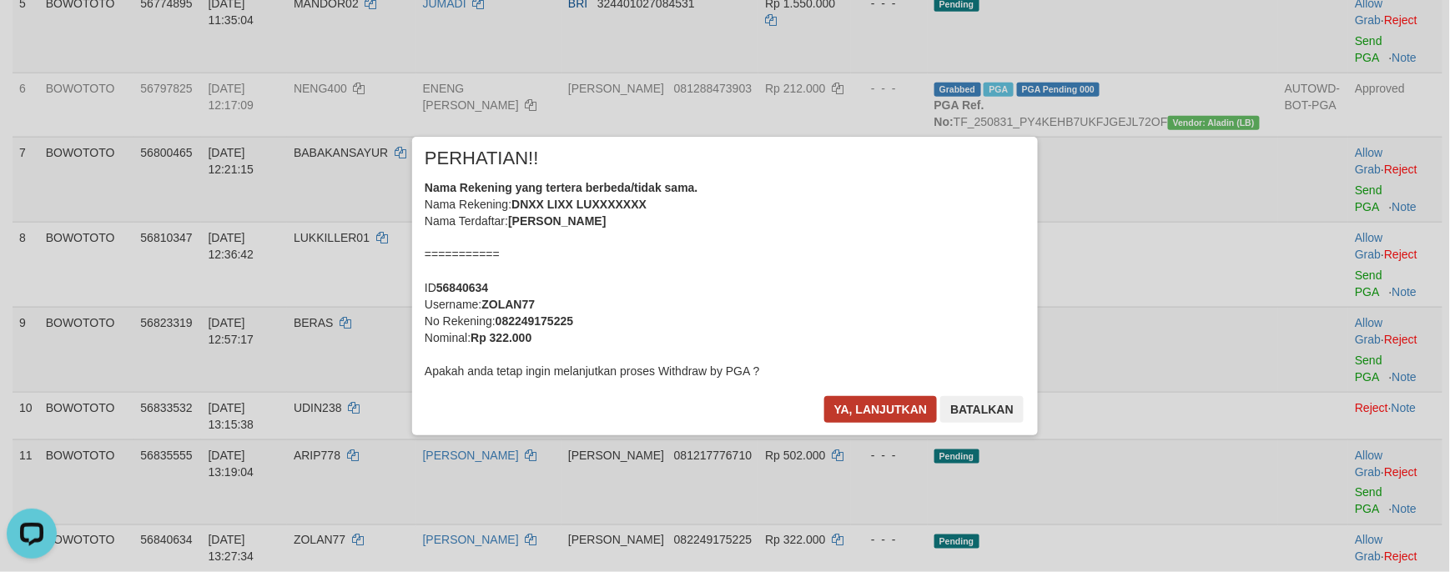 This screenshot has height=572, width=1450. I want to click on button: Batalkan, so click(982, 410).